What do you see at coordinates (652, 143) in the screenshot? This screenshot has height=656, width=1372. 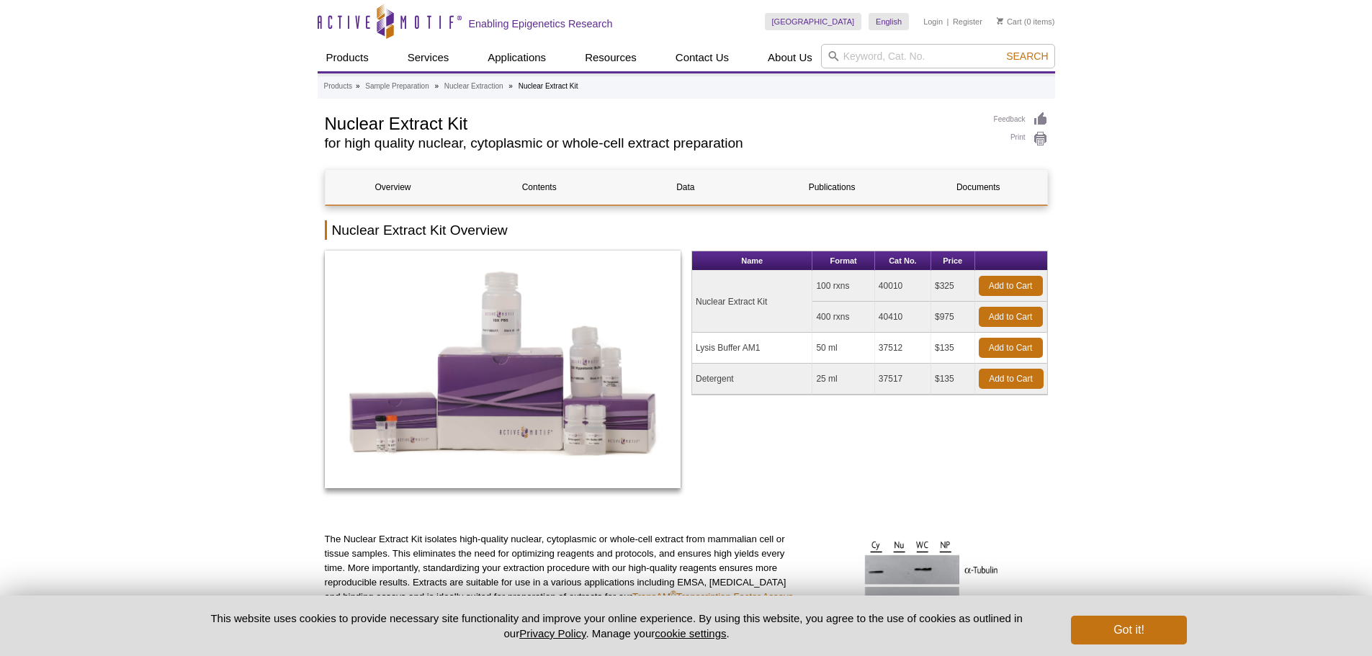 I see `h2: for high quality nuclear, cytoplasmic or whole-cell extract preparation` at bounding box center [652, 143].